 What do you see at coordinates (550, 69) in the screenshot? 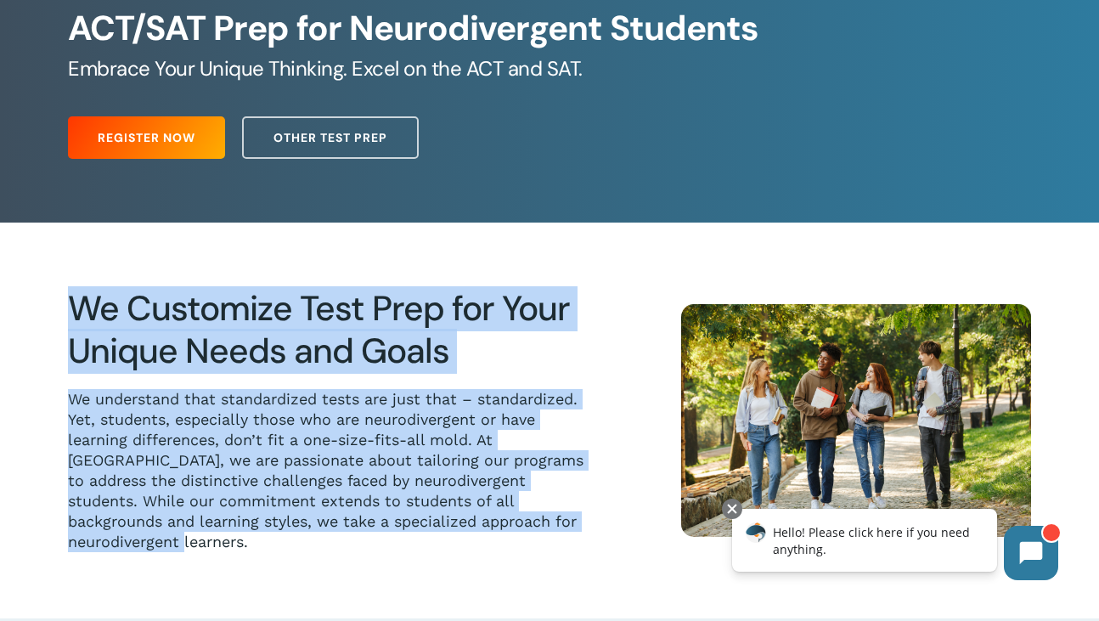
I see `h5: Embrace Your Unique Thinking. Excel on the ACT and SAT.` at bounding box center [550, 69].